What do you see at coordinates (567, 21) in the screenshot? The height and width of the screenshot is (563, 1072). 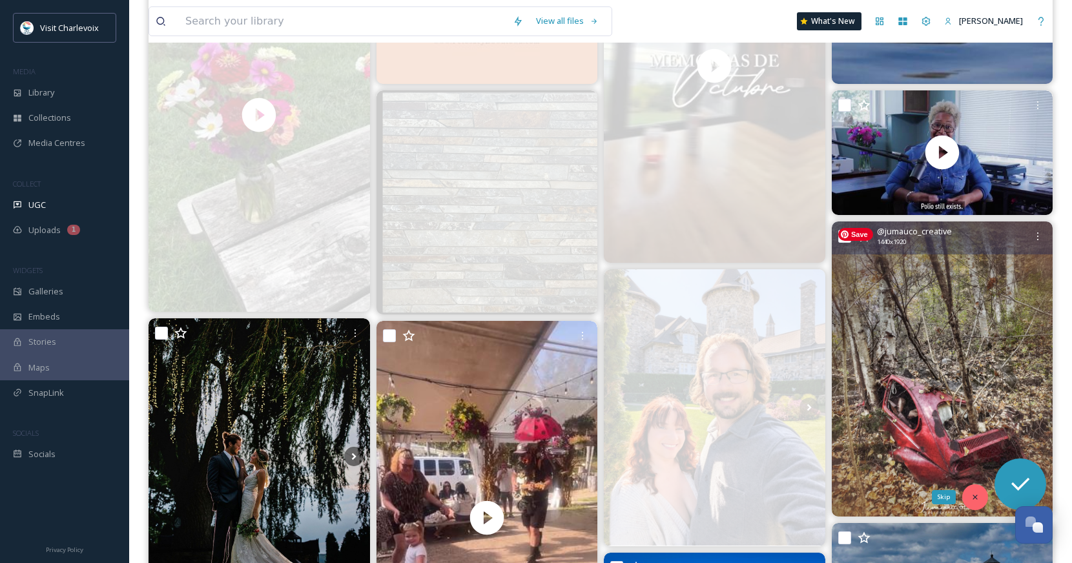 I see `a: View all files` at bounding box center [567, 21].